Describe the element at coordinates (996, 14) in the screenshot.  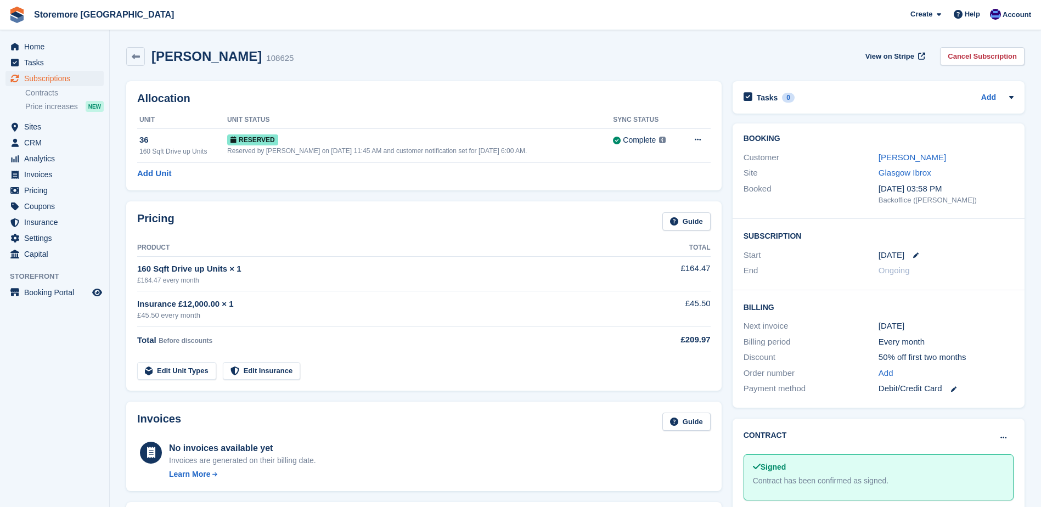
I see `img: Angela` at that location.